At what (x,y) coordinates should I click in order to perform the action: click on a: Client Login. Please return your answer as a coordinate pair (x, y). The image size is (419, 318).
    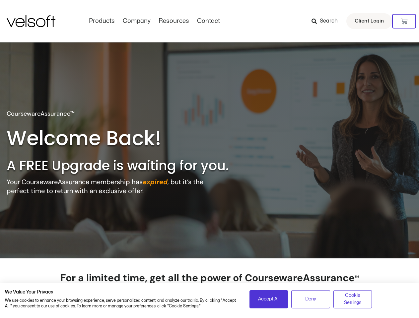
    Looking at the image, I should click on (369, 21).